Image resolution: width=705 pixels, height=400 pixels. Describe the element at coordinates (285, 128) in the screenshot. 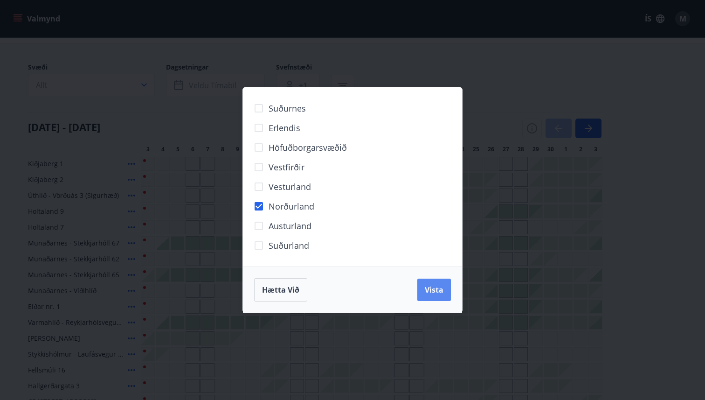

I see `span: Erlendis` at that location.